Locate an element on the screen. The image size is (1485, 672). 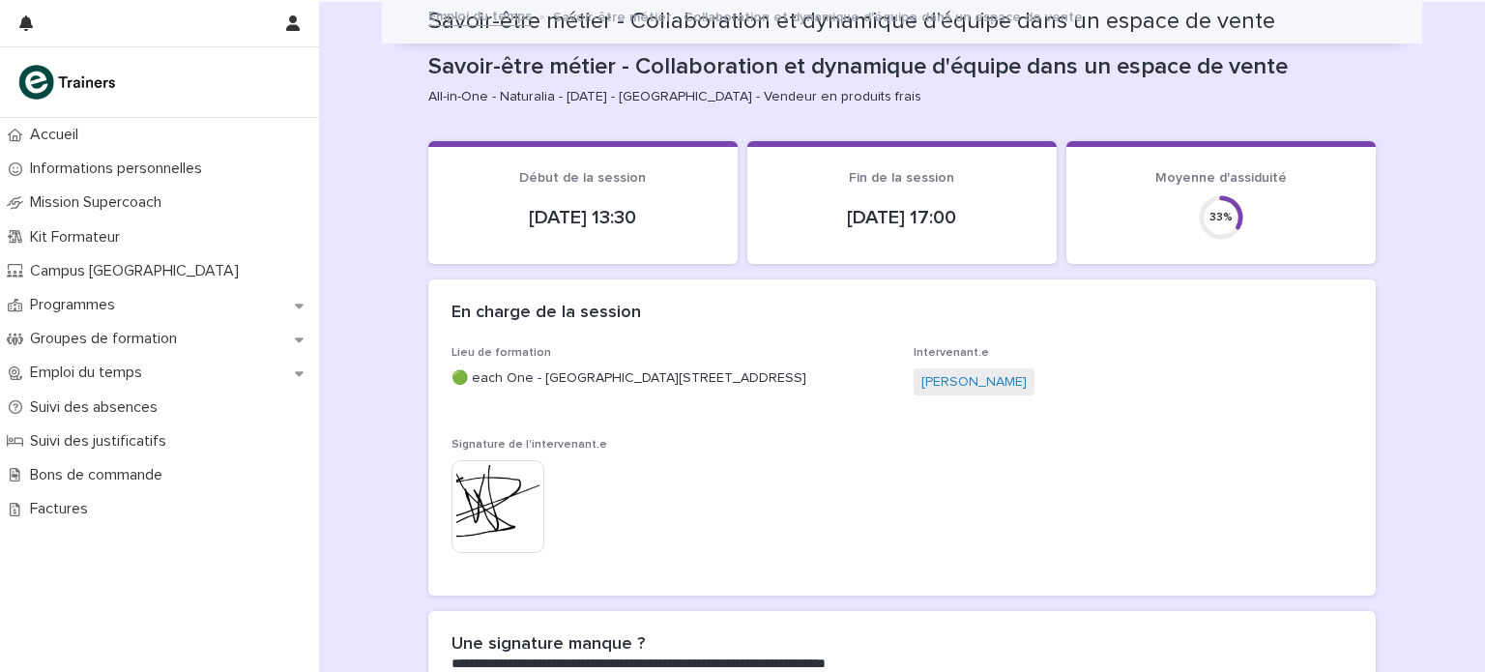
span: Moyenne d'assiduité is located at coordinates (1221, 178).